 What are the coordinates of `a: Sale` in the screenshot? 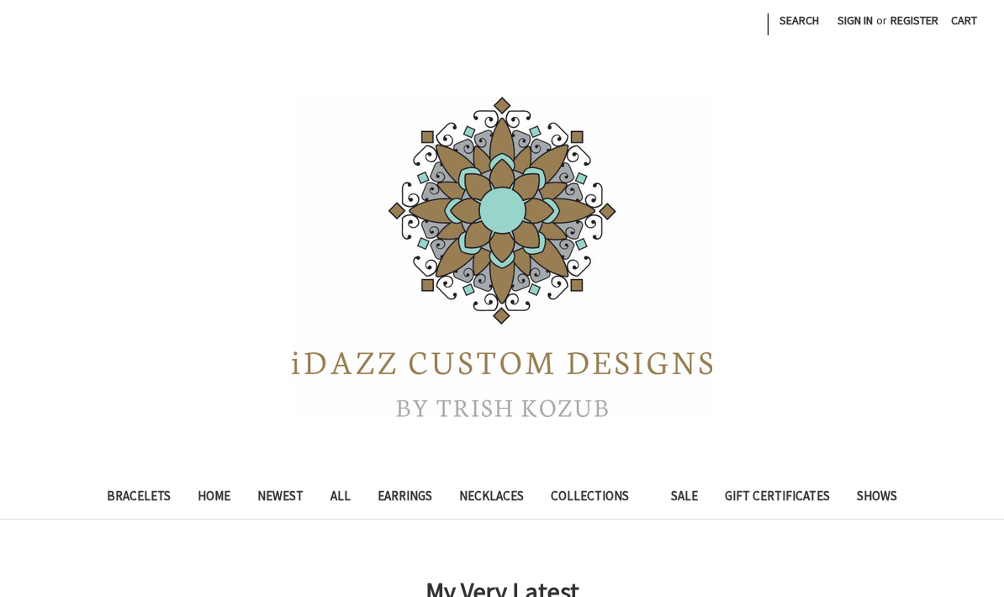 It's located at (684, 498).